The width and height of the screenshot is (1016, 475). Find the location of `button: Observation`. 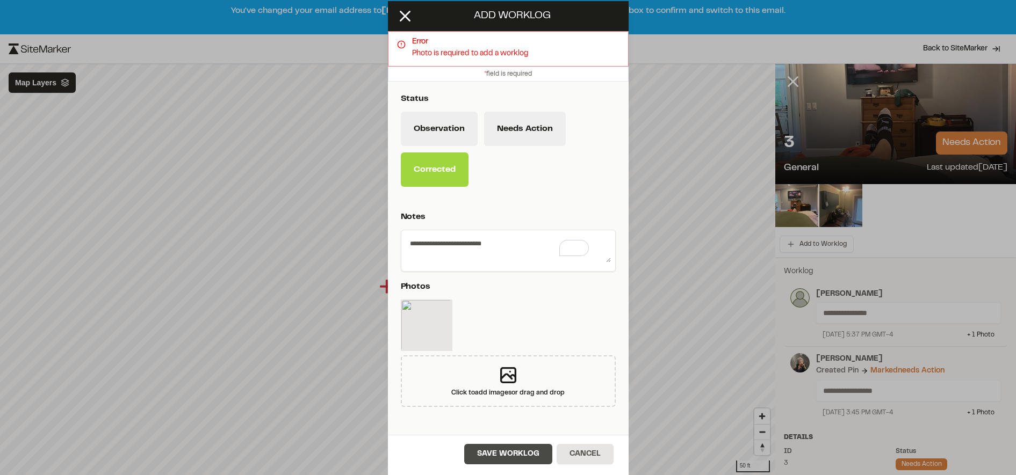

button: Observation is located at coordinates (439, 129).